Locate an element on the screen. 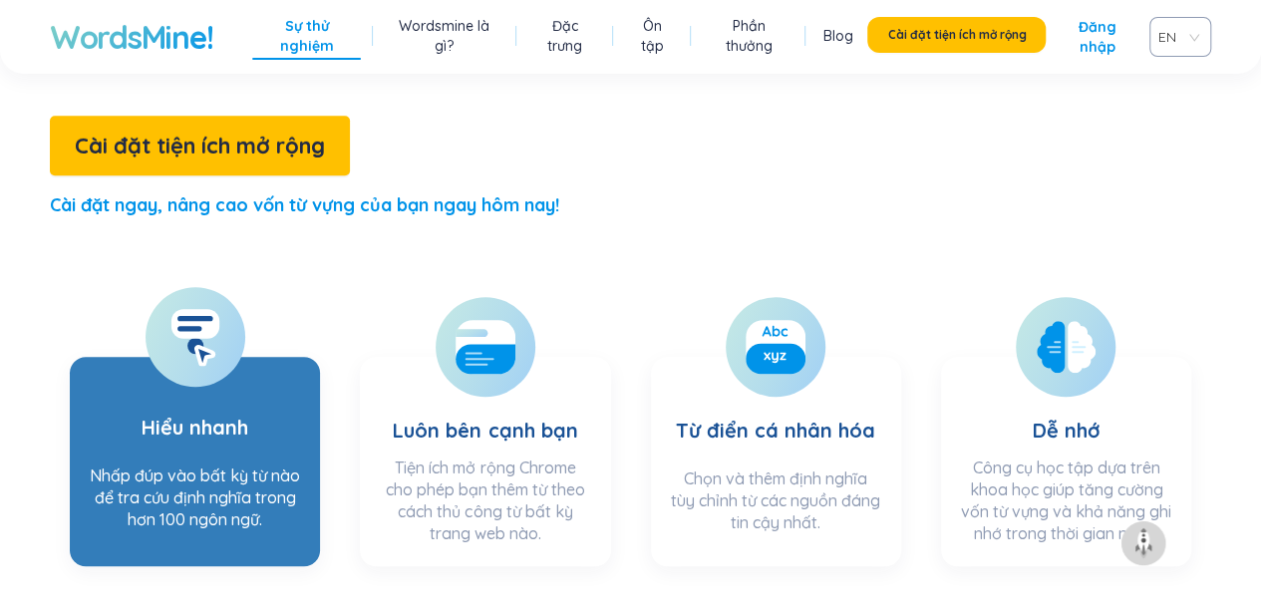 The width and height of the screenshot is (1261, 611). font: Dễ nhớ is located at coordinates (1066, 430).